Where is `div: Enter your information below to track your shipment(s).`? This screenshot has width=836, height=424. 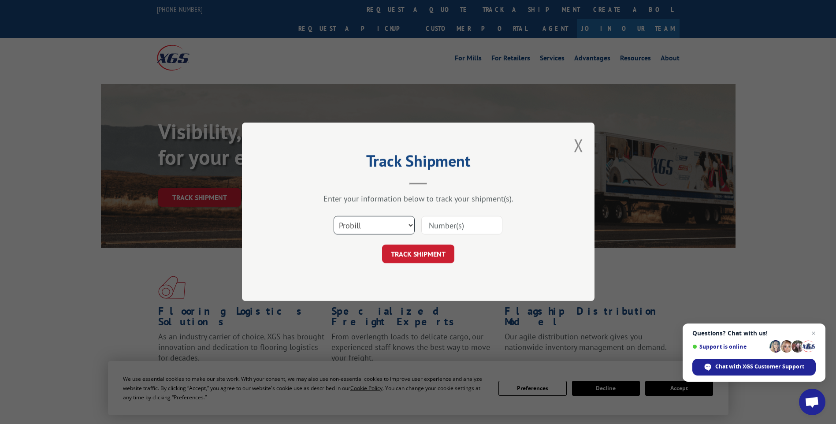
div: Enter your information below to track your shipment(s). is located at coordinates (418, 199).